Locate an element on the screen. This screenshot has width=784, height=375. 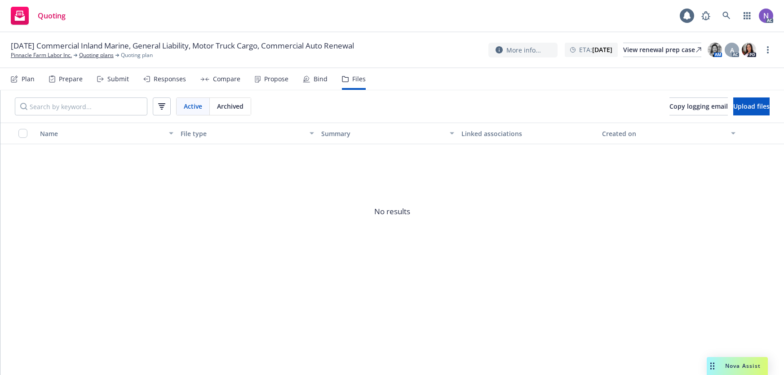
div: Drag to move is located at coordinates (712, 366).